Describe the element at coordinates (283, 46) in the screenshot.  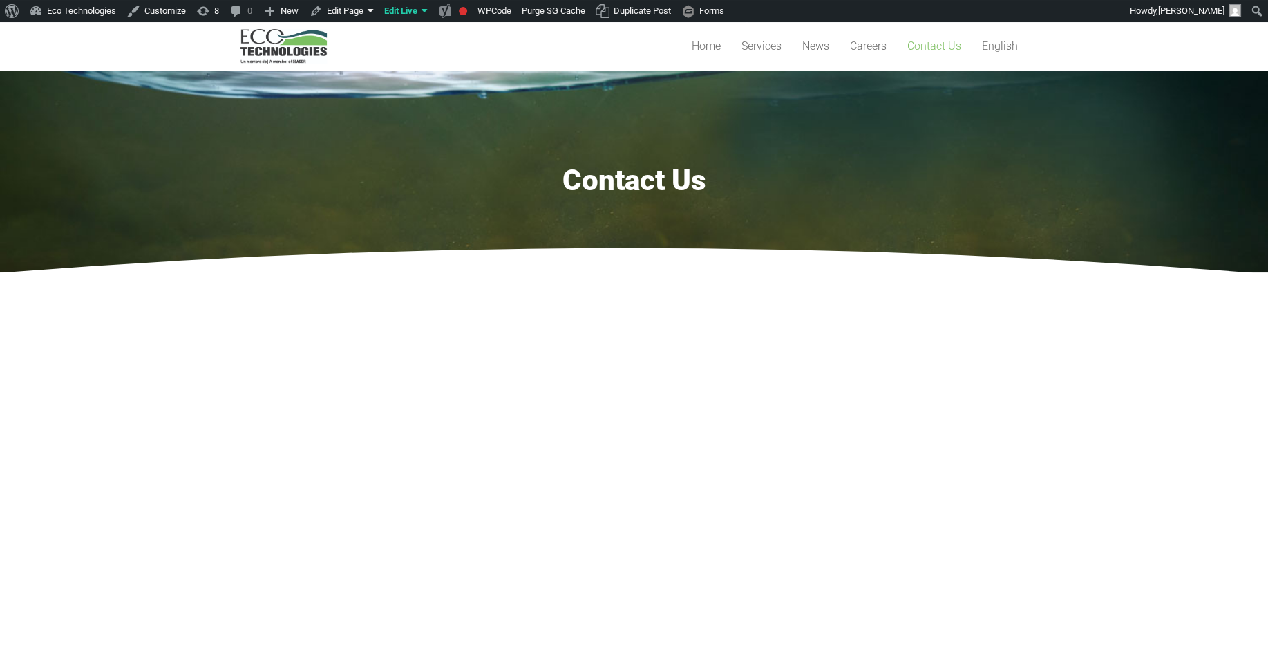
I see `a: logo_EcoTech_ASDR_RGB` at that location.